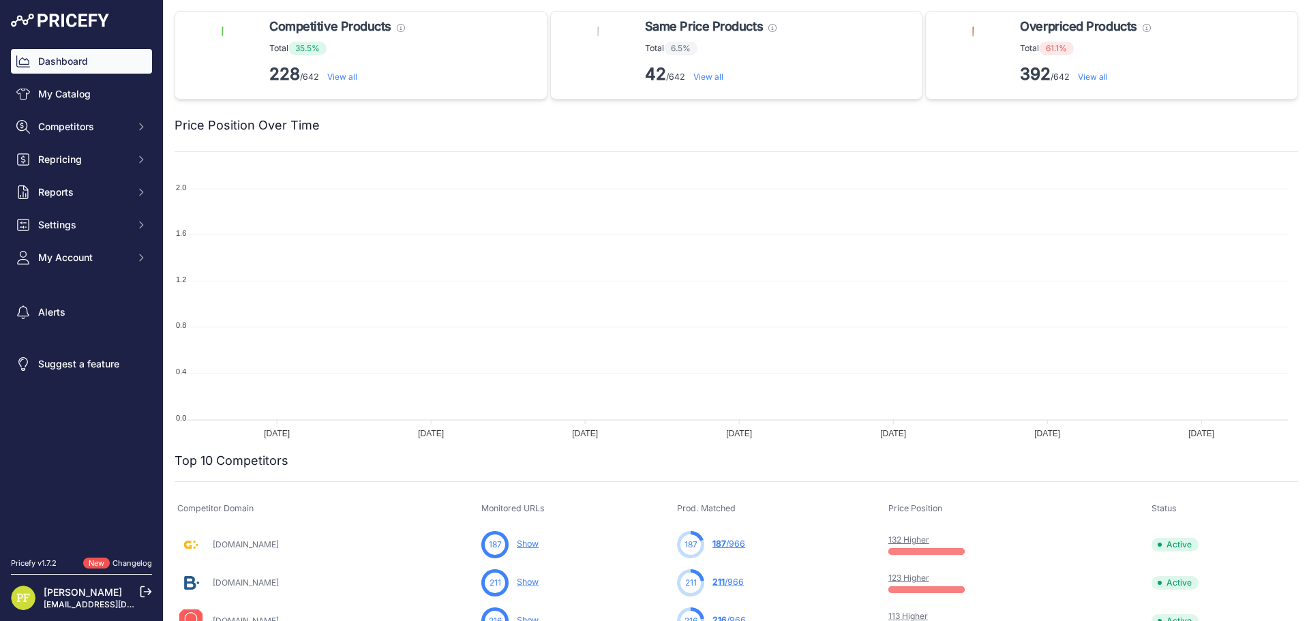  Describe the element at coordinates (231, 461) in the screenshot. I see `h2: Top 10 Competitors` at that location.